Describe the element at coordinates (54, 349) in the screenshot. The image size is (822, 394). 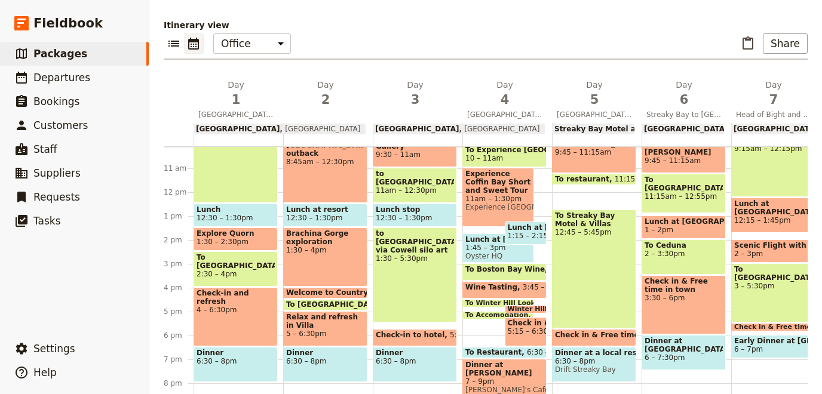
I see `span: Settings` at that location.